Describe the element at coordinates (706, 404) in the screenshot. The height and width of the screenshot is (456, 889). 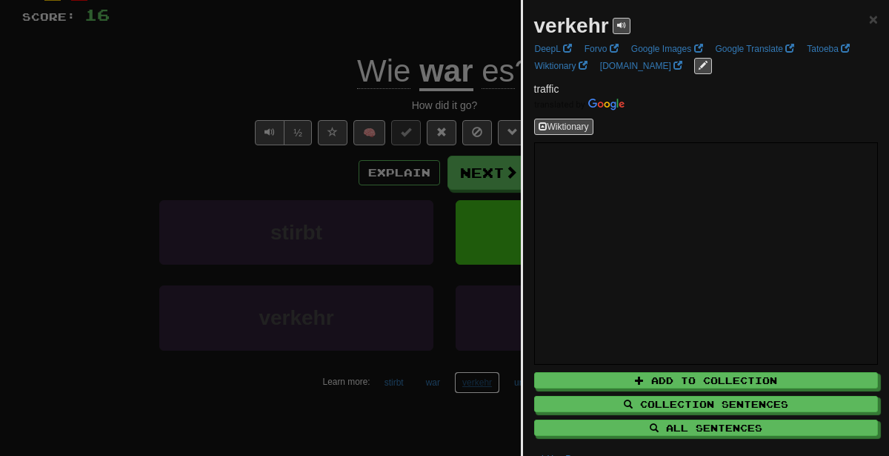
I see `button: Collection Sentences` at that location.